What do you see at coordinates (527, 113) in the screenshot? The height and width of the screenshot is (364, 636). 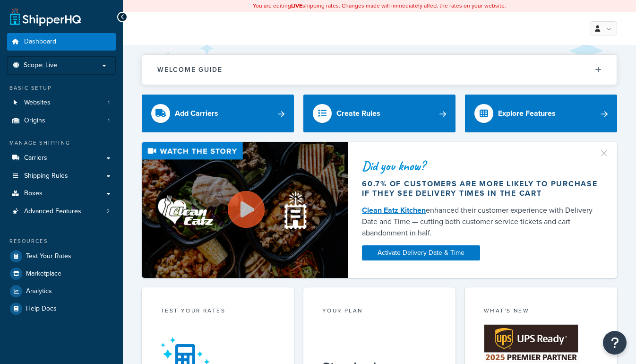 I see `div: Explore Features` at bounding box center [527, 113].